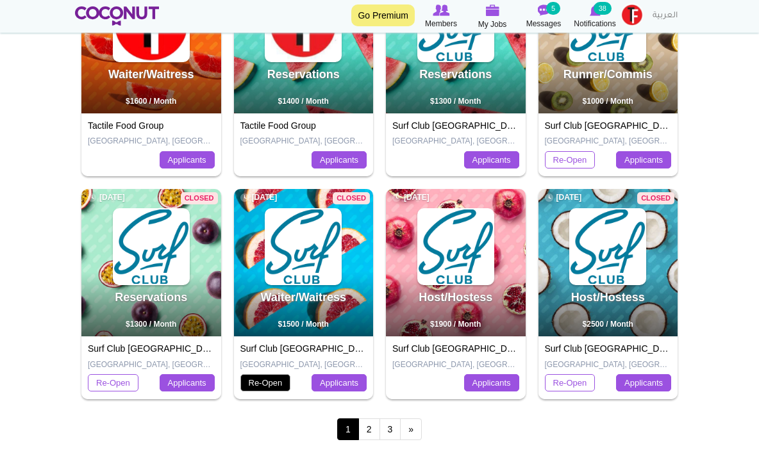  What do you see at coordinates (608, 74) in the screenshot?
I see `a: Runner/Commis` at bounding box center [608, 74].